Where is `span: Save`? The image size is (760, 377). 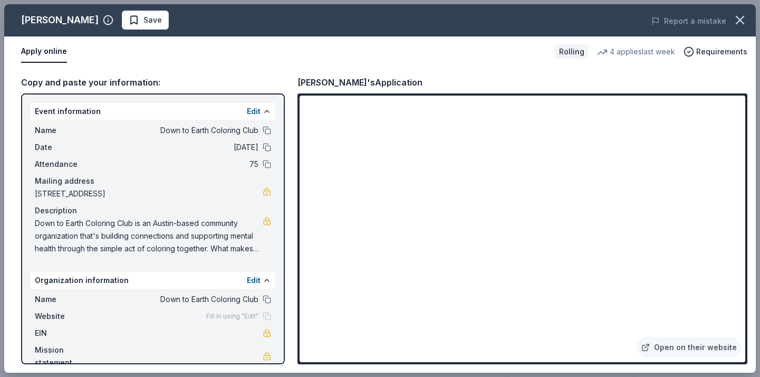
span: Save is located at coordinates (153, 20).